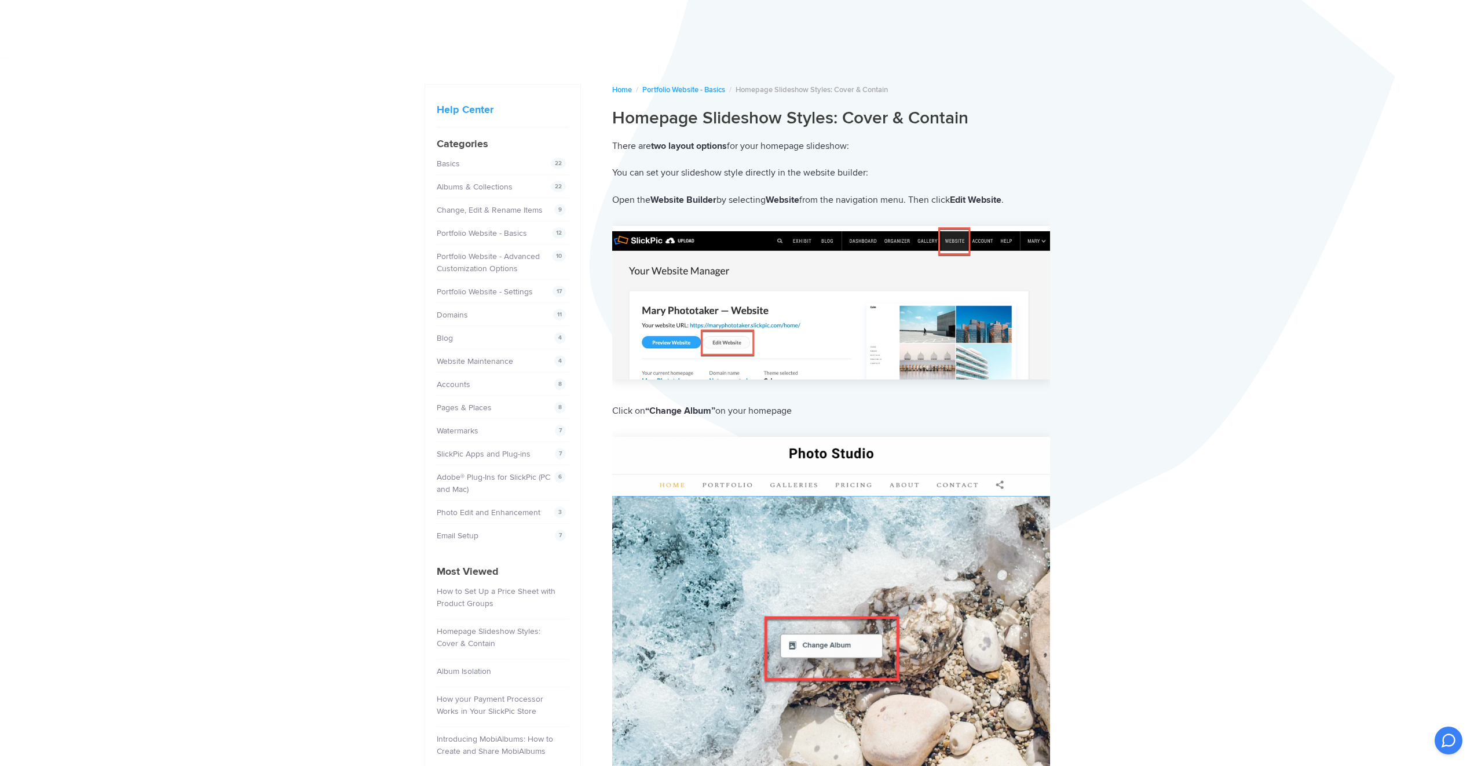  What do you see at coordinates (560, 512) in the screenshot?
I see `span: 3` at bounding box center [560, 512].